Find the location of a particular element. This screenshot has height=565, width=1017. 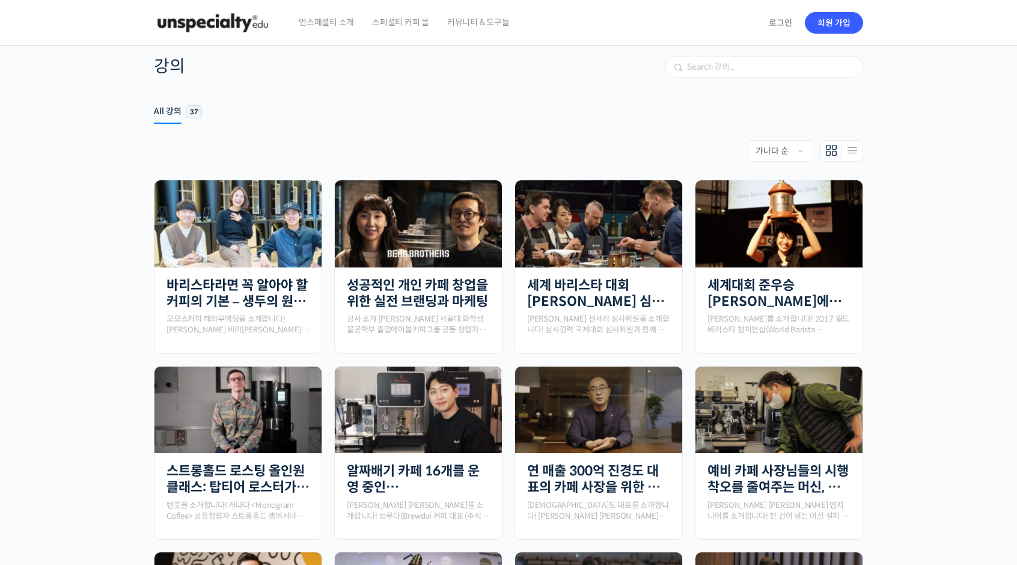

a: 성공적인 개인 카페 창업을 위한 실전 브랜딩과 마케팅 is located at coordinates (418, 293).